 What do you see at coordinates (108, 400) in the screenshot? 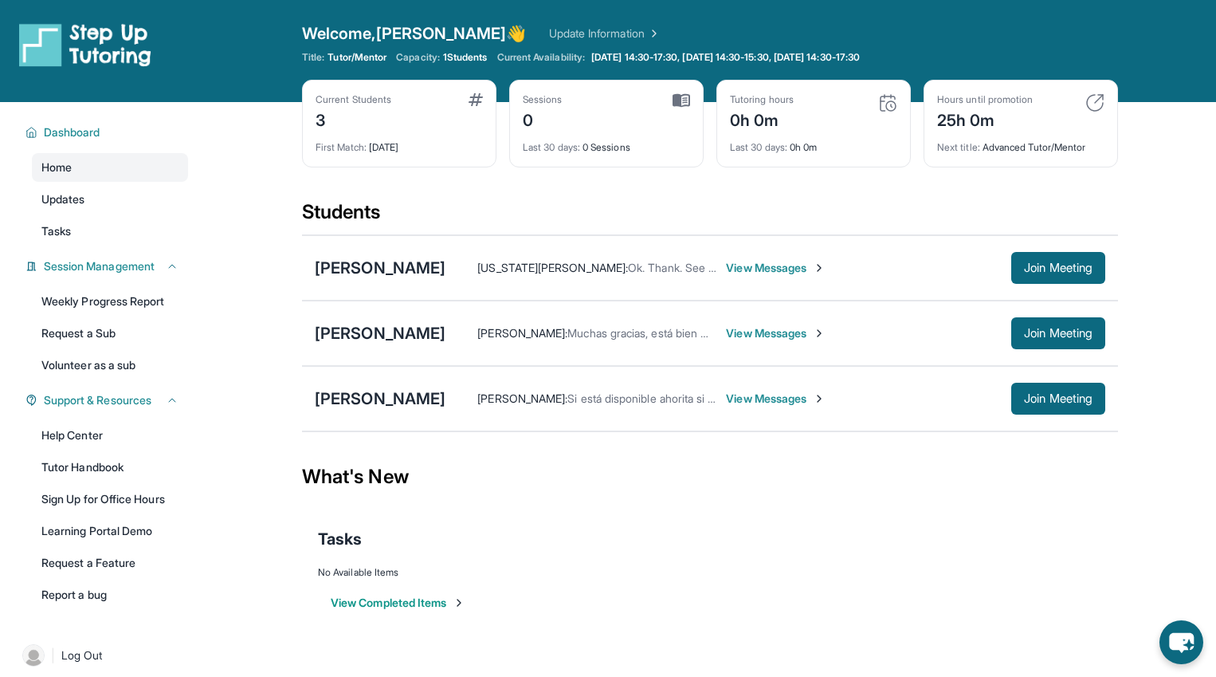
I see `button: Support & Resources` at bounding box center [108, 400].